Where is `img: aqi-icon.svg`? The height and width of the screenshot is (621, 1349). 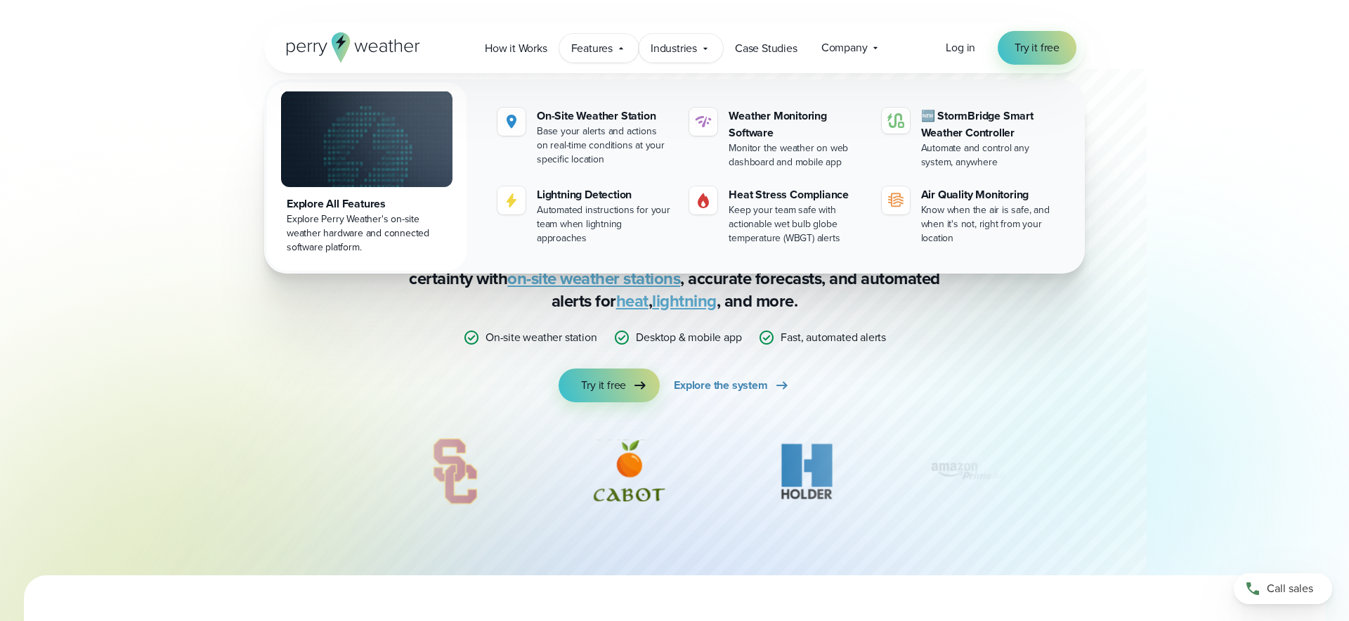
img: aqi-icon.svg is located at coordinates (896, 200).